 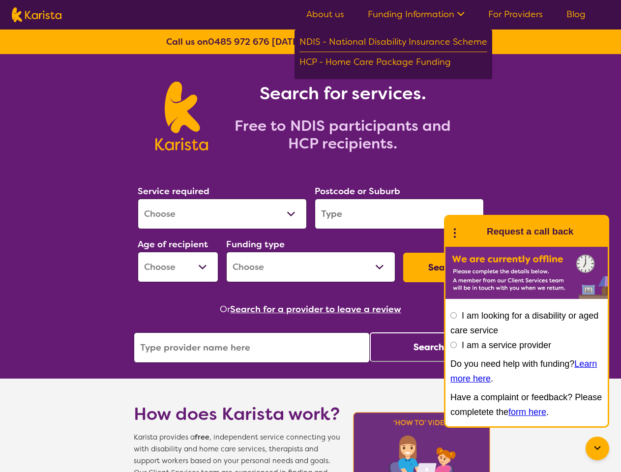 What do you see at coordinates (237, 414) in the screenshot?
I see `h1: How does Karista work?` at bounding box center [237, 414].